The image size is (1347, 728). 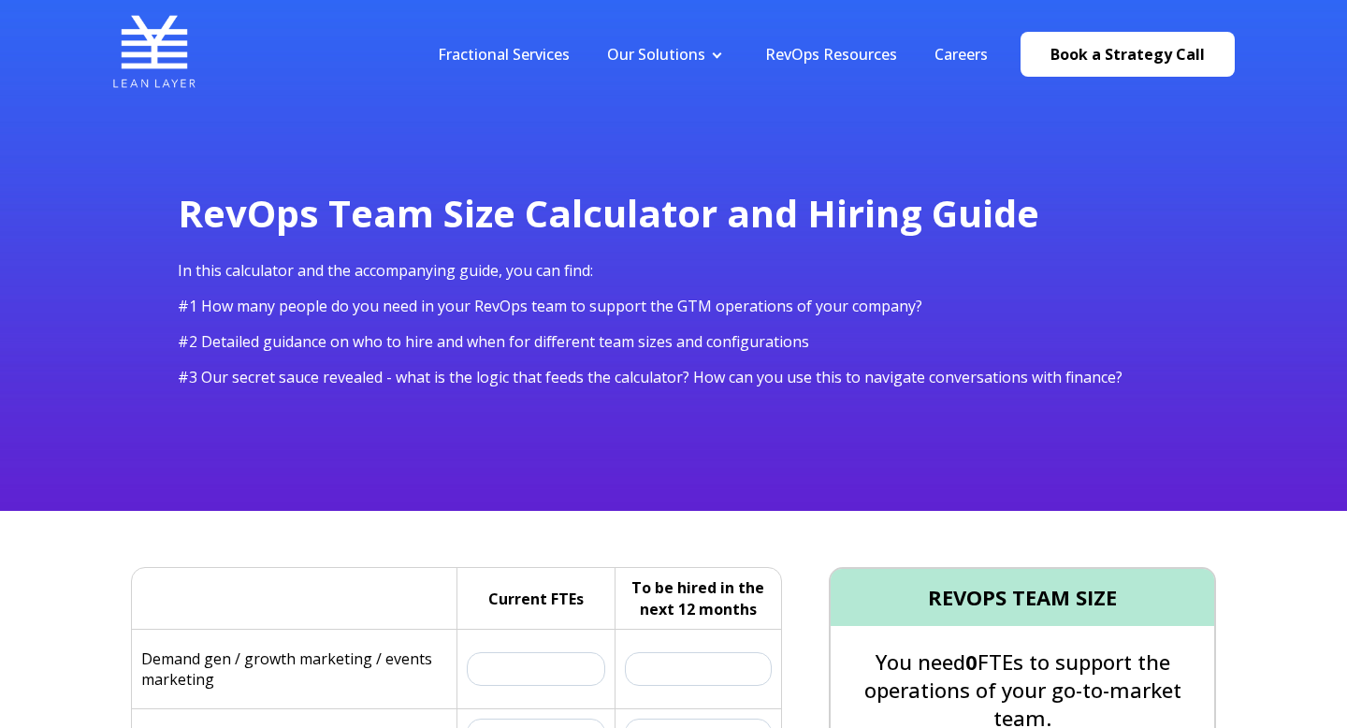 What do you see at coordinates (713, 54) in the screenshot?
I see `div: Navigation Menu` at bounding box center [713, 54].